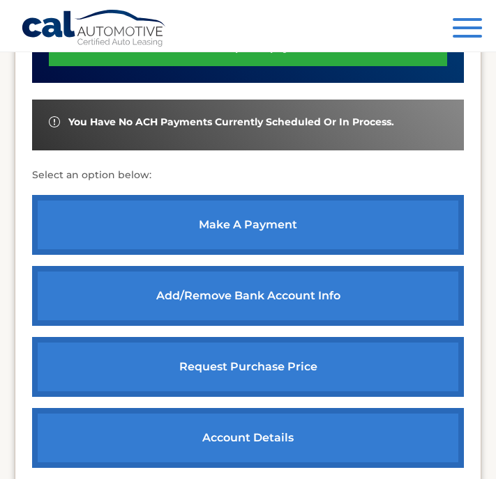 Image resolution: width=496 pixels, height=479 pixels. I want to click on a: account details, so click(247, 438).